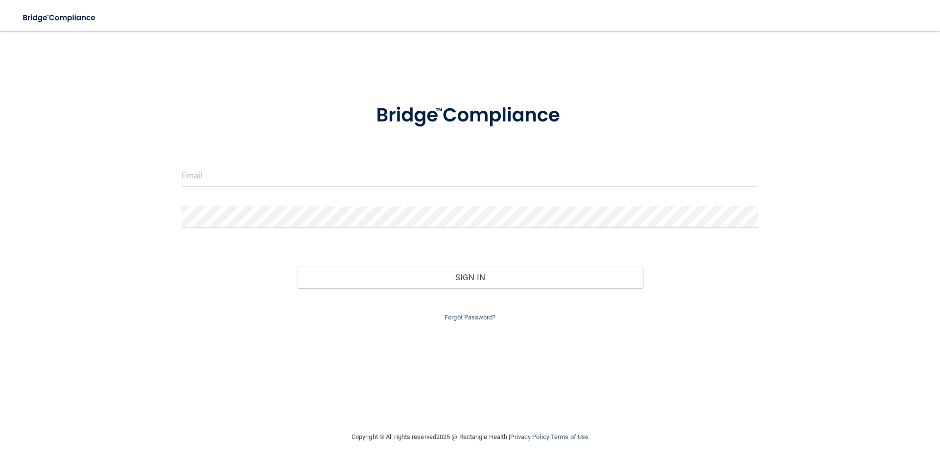 This screenshot has height=463, width=940. What do you see at coordinates (470, 175) in the screenshot?
I see `input: Email` at bounding box center [470, 175].